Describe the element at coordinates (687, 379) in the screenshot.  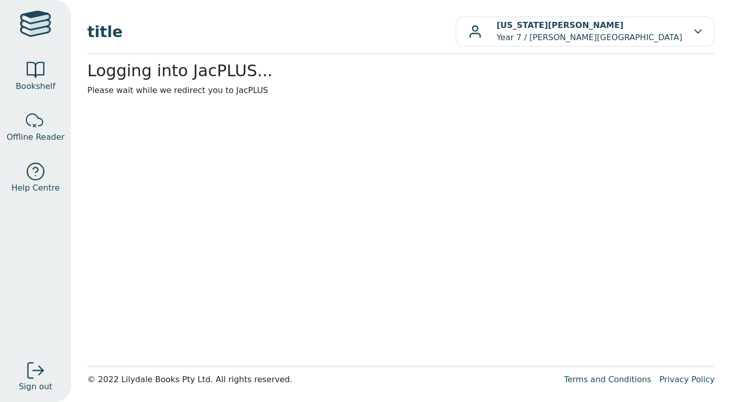
I see `a: Privacy Policy` at that location.